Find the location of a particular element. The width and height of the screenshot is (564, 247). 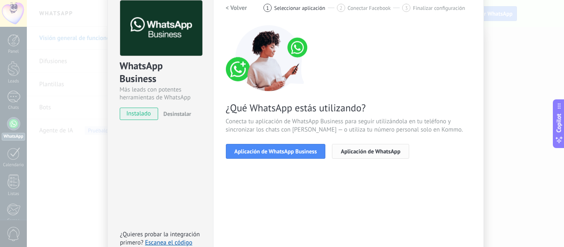

span: Copilot is located at coordinates (559, 123).